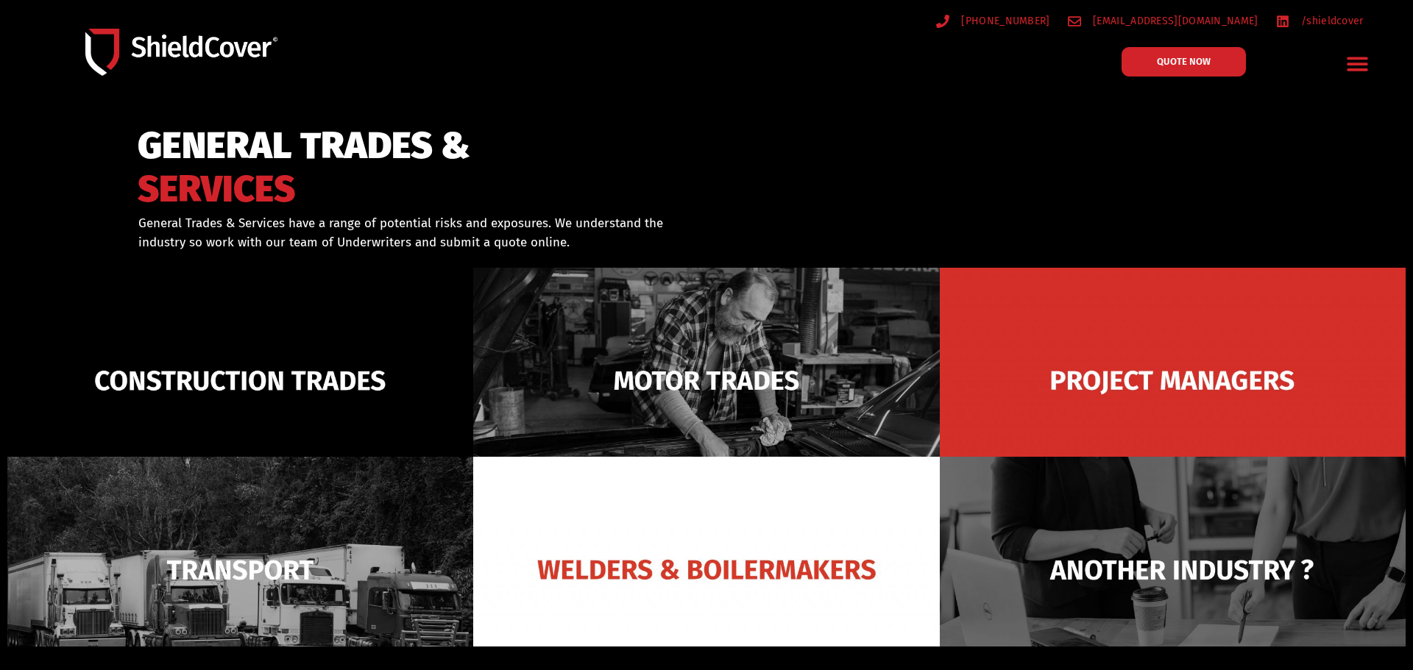 The height and width of the screenshot is (670, 1413). Describe the element at coordinates (304, 146) in the screenshot. I see `span: GENERAL TRADES &` at that location.